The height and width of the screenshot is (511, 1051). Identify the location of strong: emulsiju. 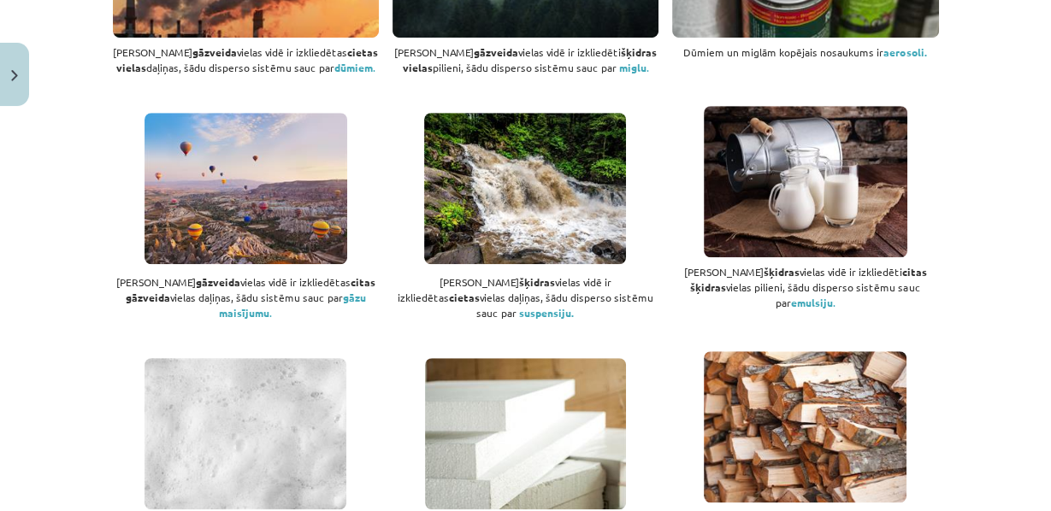
(811, 303).